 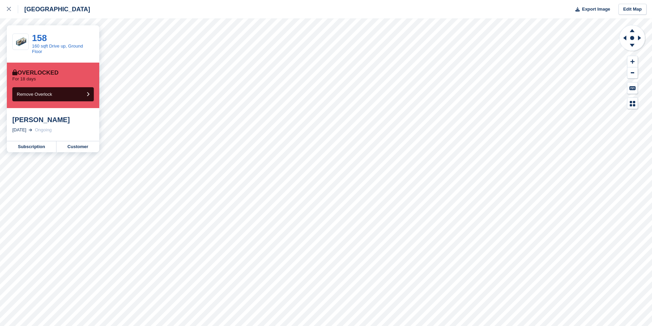 I want to click on a: 158, so click(x=39, y=38).